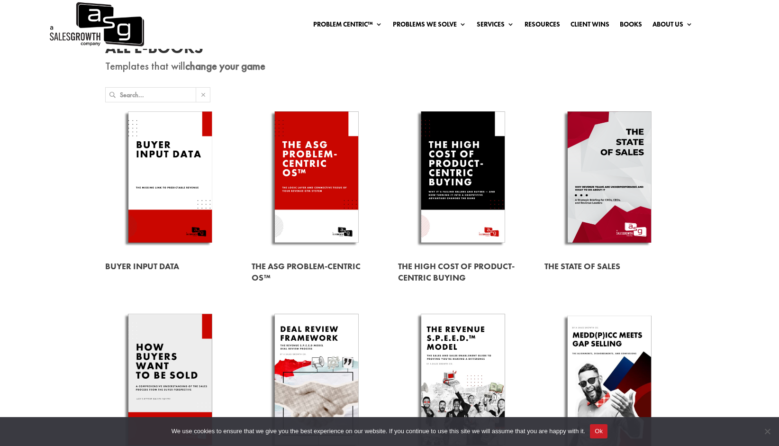 Image resolution: width=779 pixels, height=446 pixels. Describe the element at coordinates (348, 26) in the screenshot. I see `a: Problem Centric™` at that location.